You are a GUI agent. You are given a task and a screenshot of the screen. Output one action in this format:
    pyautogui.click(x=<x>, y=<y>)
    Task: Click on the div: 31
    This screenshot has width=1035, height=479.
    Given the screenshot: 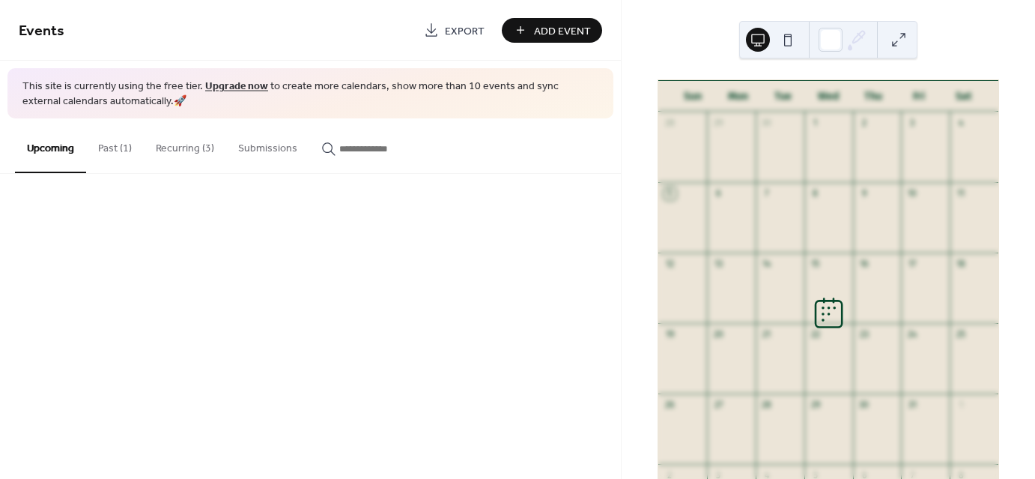 What is the action you would take?
    pyautogui.click(x=912, y=404)
    